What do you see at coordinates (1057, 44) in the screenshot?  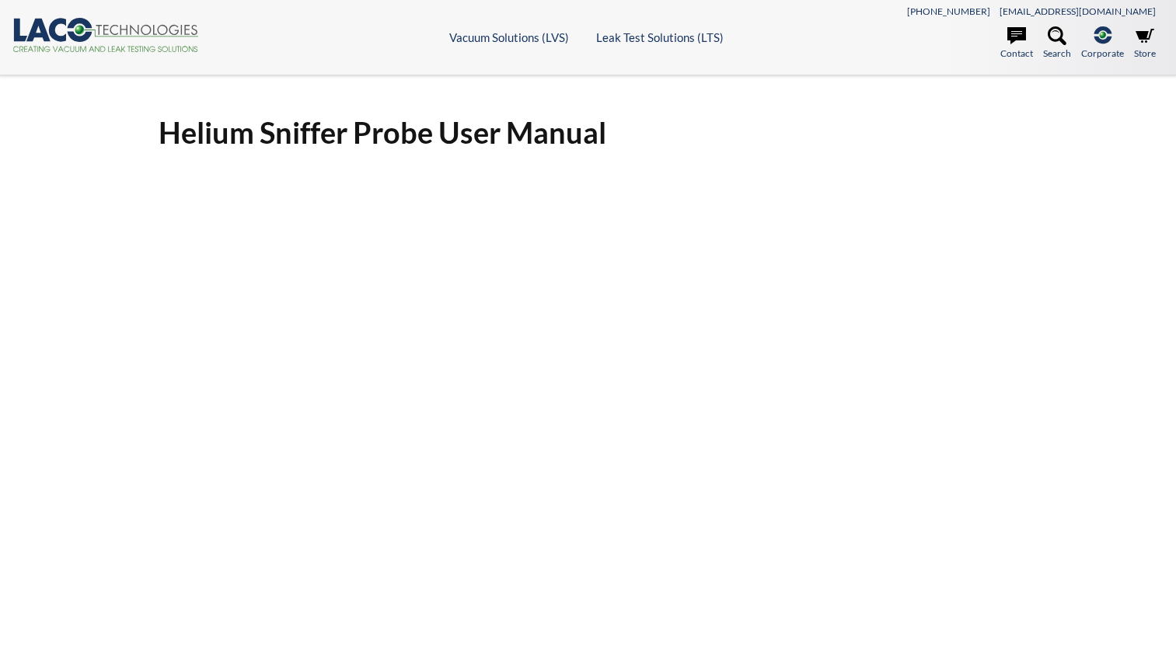 I see `a: Search` at bounding box center [1057, 44].